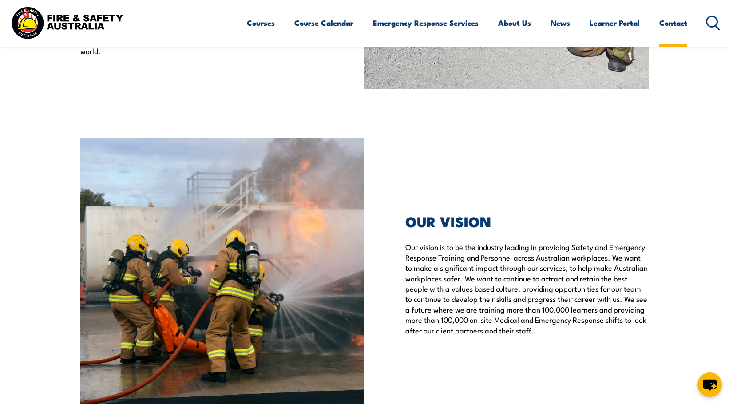 The height and width of the screenshot is (404, 729). Describe the element at coordinates (615, 23) in the screenshot. I see `a: Learner Portal` at that location.